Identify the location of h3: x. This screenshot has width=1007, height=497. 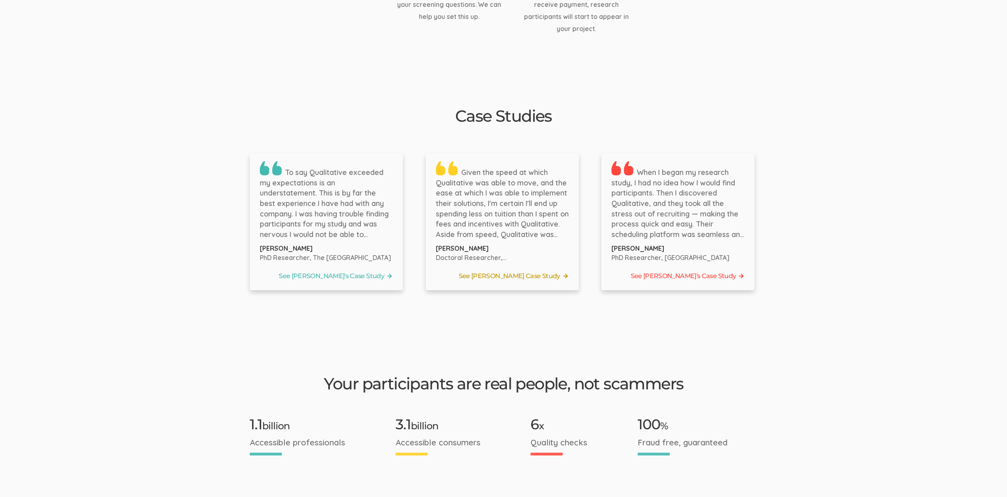
(574, 424).